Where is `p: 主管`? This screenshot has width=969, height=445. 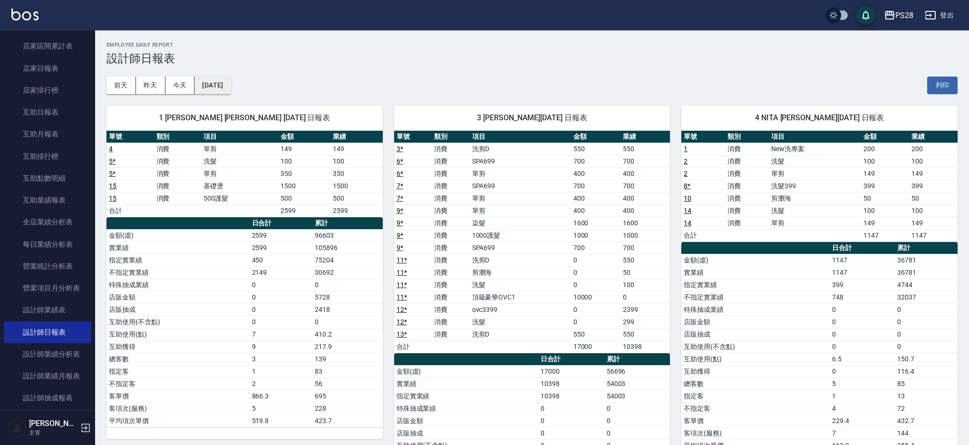 p: 主管 is located at coordinates (53, 433).